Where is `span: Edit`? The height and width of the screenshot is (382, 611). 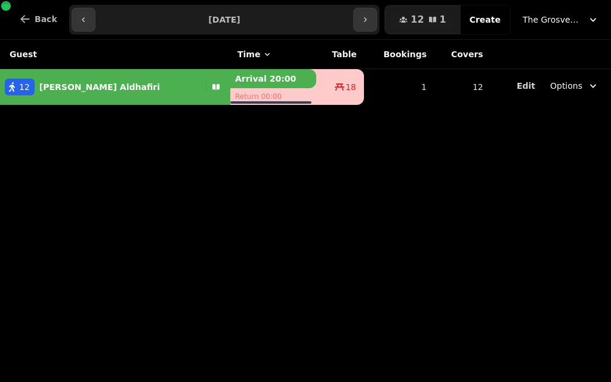 span: Edit is located at coordinates (526, 86).